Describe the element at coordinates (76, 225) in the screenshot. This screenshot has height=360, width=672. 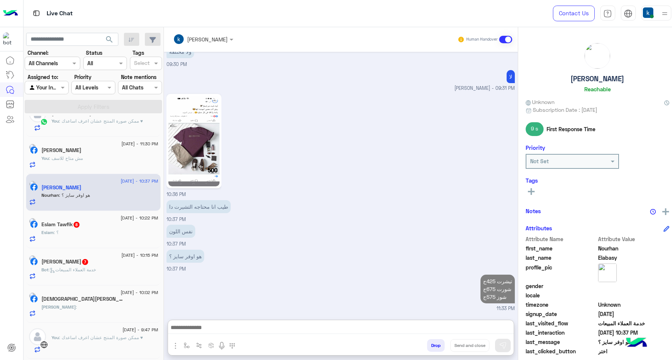
I see `span: 8` at that location.